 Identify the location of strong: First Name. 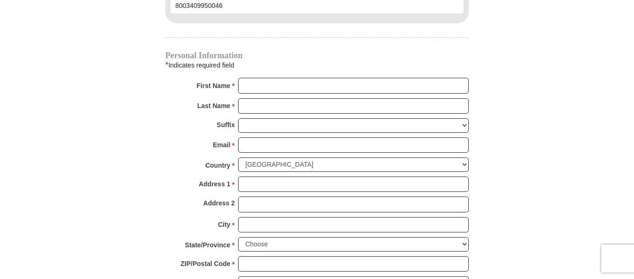
(213, 86).